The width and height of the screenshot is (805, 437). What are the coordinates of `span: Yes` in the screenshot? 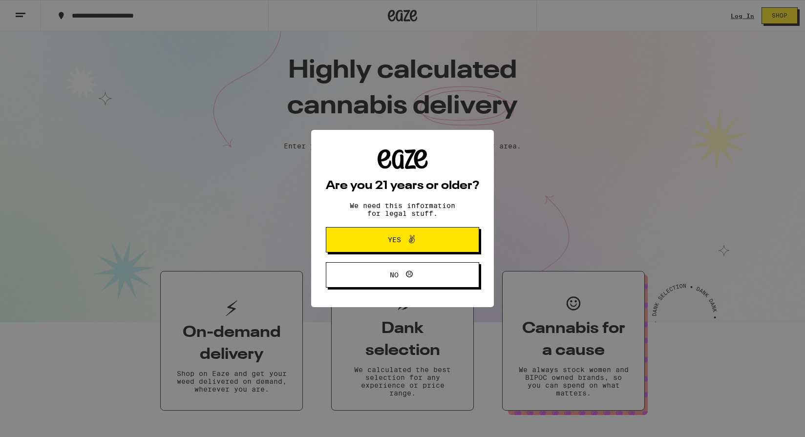 It's located at (394, 240).